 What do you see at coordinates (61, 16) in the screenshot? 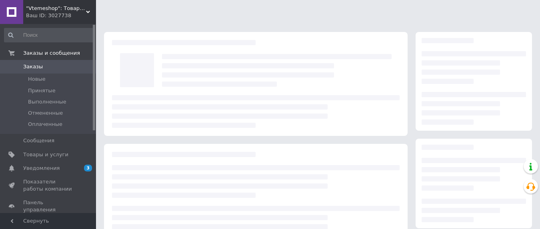
I see `div: Ваш ID: 3027738` at bounding box center [61, 16].